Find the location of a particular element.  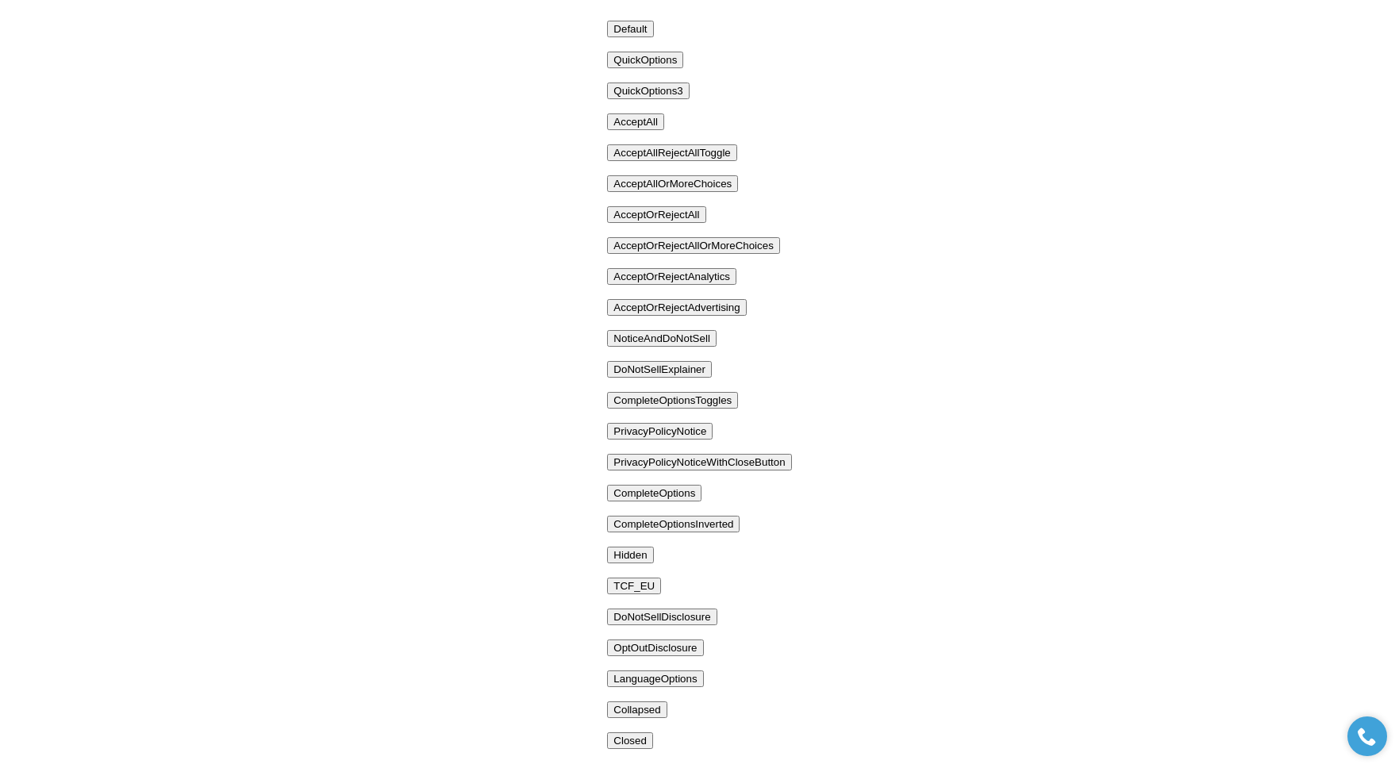

button: QuickOptions is located at coordinates (645, 60).